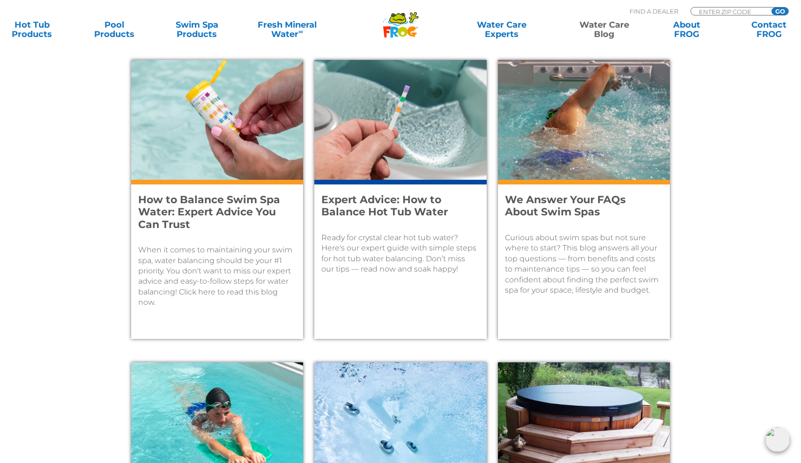  I want to click on img: A woman with pink nail polish tests her swim spa with FROG @ease Test Strips, so click(217, 120).